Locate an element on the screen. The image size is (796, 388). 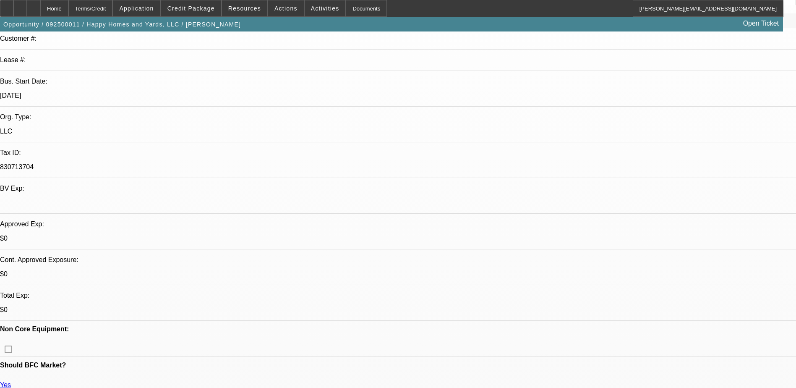
button: Application is located at coordinates (136, 8).